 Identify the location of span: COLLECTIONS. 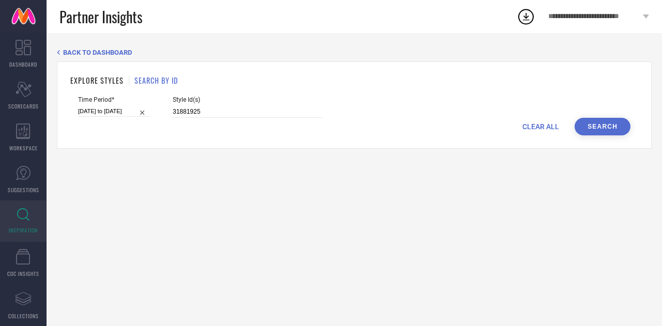
(23, 316).